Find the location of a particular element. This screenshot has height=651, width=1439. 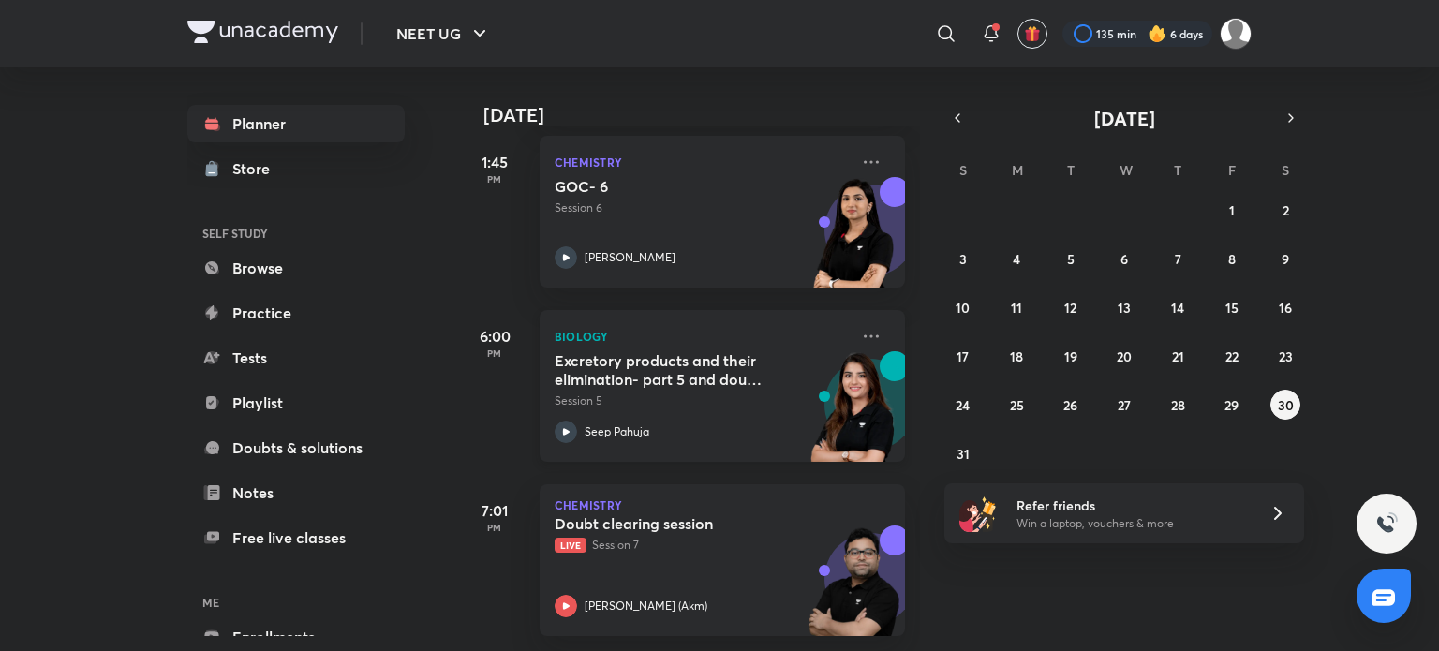

h5: Excretory products and their elimination- part 5 and doubt clearing session is located at coordinates (671, 370).